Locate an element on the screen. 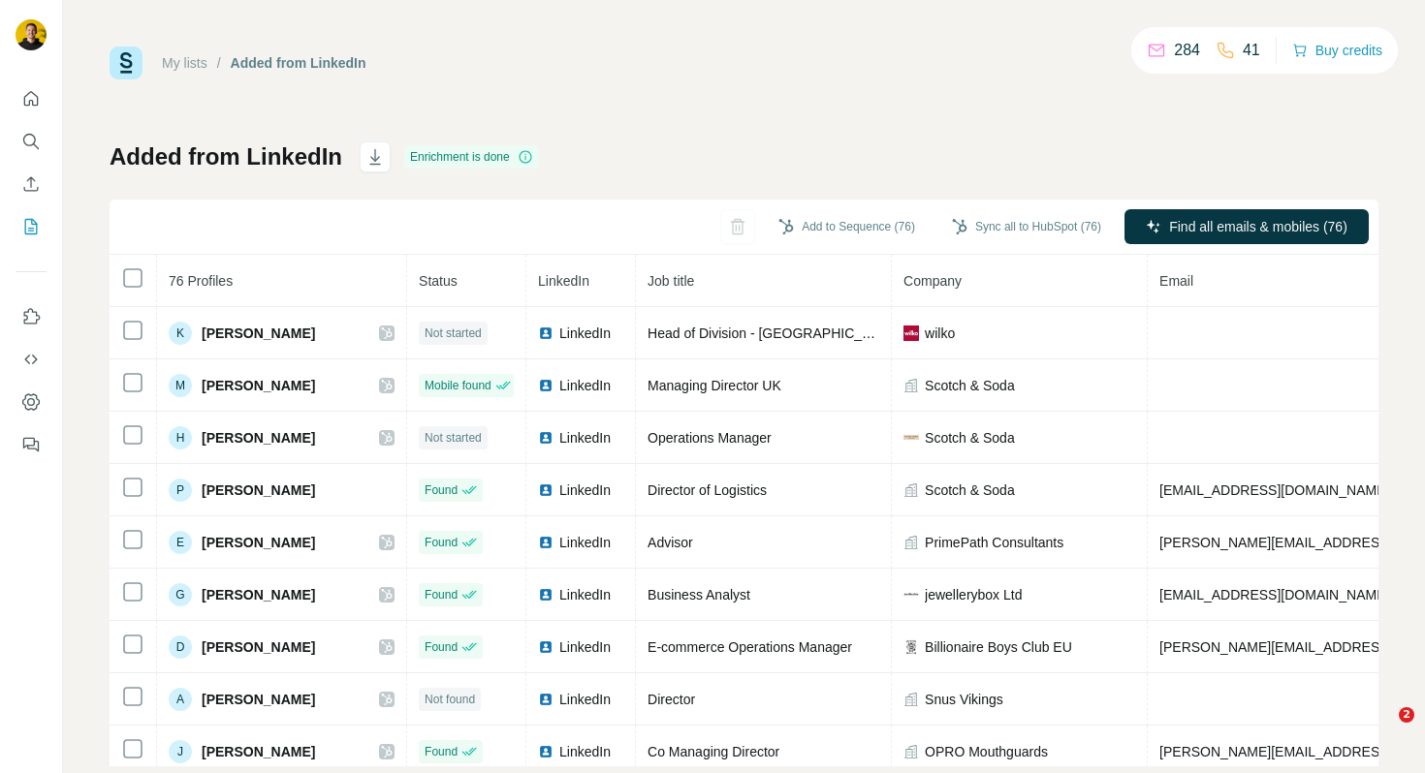 The image size is (1425, 773). span: Email is located at coordinates (1176, 281).